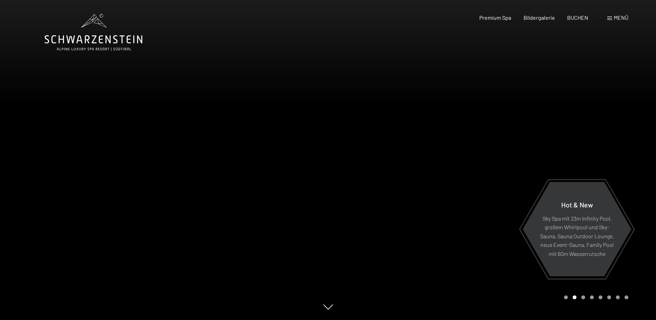  What do you see at coordinates (618, 297) in the screenshot?
I see `div: Carousel Page 7` at bounding box center [618, 297].